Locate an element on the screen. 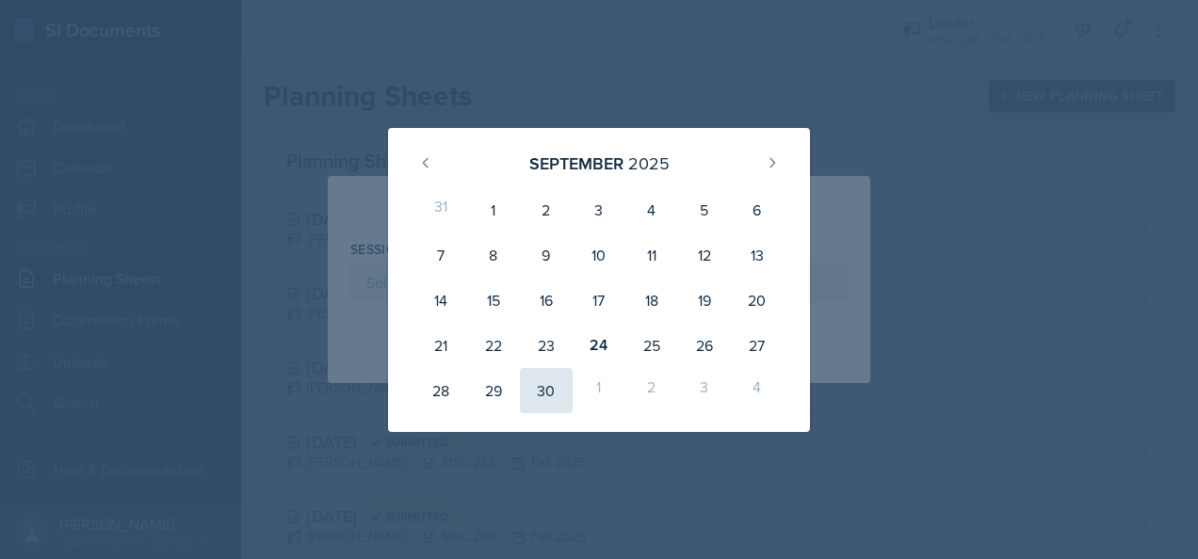  div: 6 is located at coordinates (757, 210).